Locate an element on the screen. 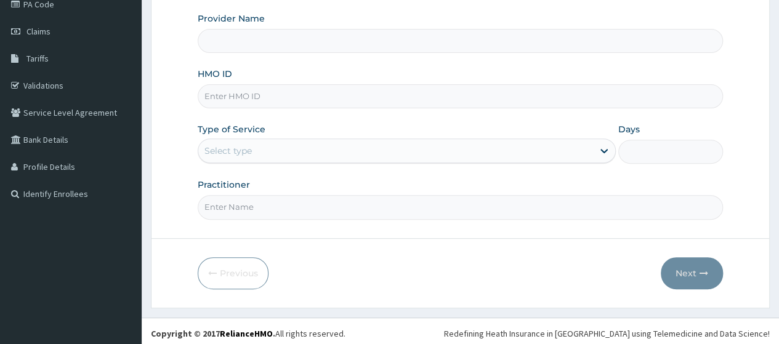  button: Previous is located at coordinates (233, 274).